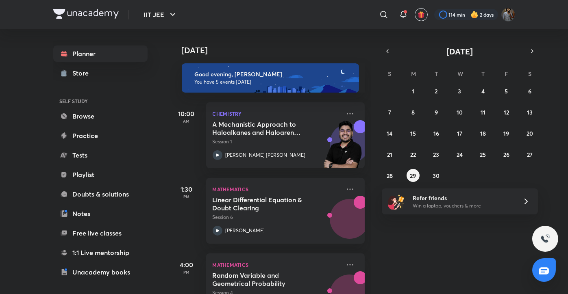 This screenshot has width=568, height=294. I want to click on a: Notes, so click(100, 214).